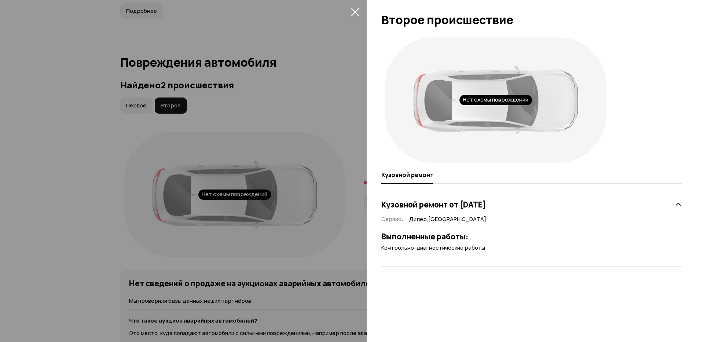 The image size is (704, 342). I want to click on h3: Выполненные работы:, so click(532, 237).